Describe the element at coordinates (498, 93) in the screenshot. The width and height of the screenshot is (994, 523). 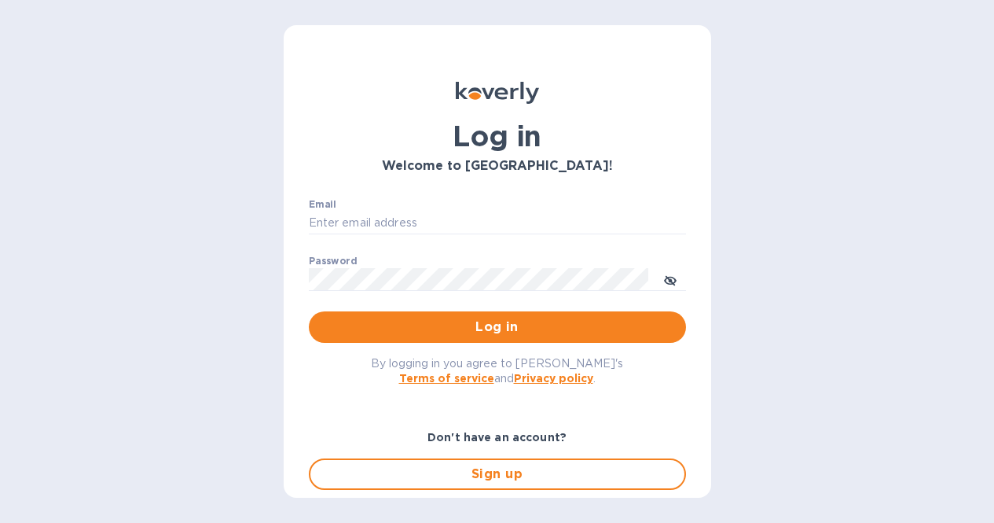
I see `img: Koverly` at that location.